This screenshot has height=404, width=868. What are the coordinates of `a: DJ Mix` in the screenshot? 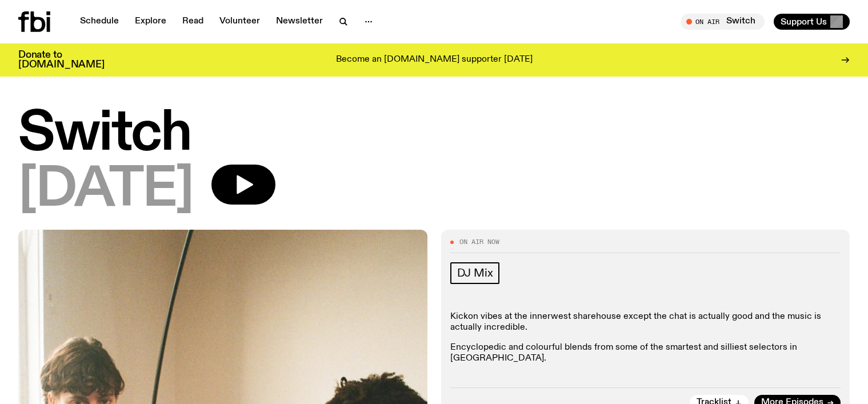 It's located at (475, 273).